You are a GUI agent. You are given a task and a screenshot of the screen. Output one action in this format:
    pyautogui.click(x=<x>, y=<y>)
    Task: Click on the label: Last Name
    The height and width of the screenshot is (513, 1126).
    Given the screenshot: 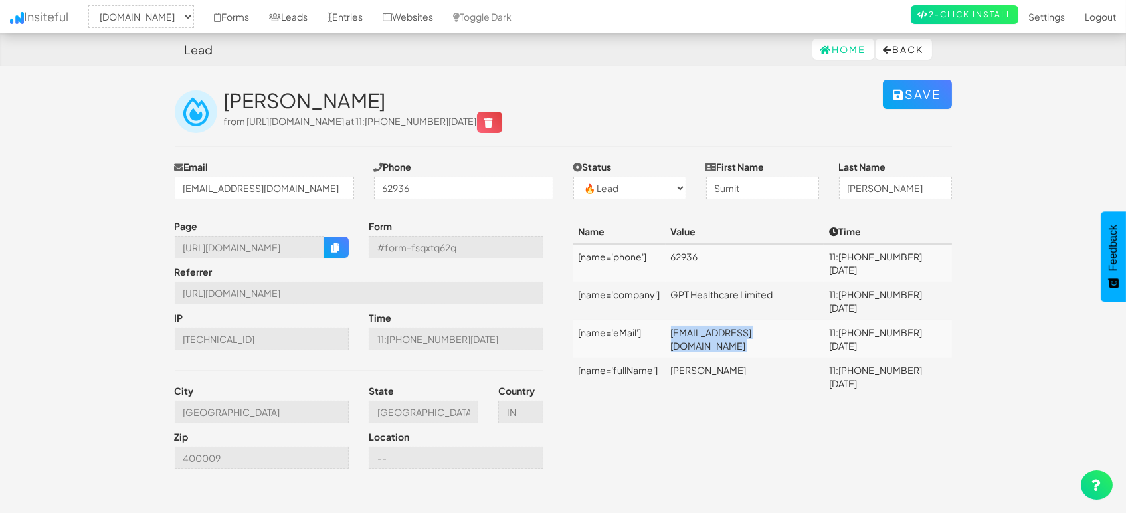 What is the action you would take?
    pyautogui.click(x=863, y=167)
    